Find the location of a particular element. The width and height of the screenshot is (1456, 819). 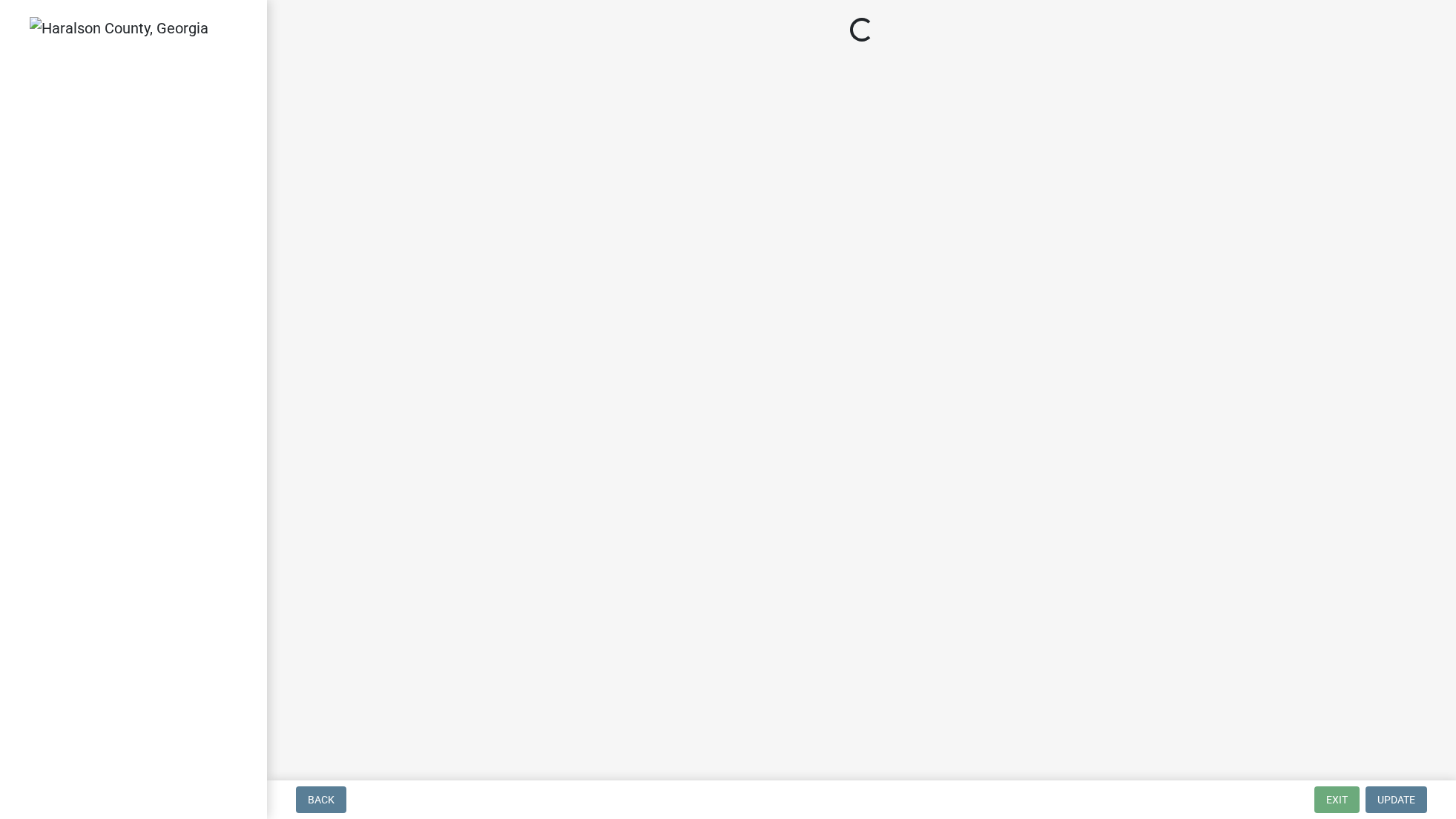

button: Exit is located at coordinates (1337, 799).